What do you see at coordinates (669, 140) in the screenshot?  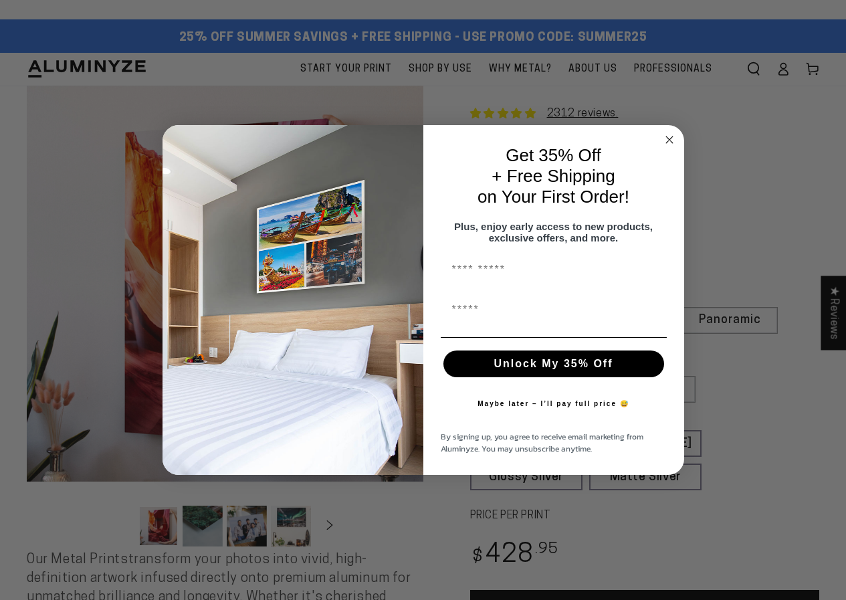 I see `button: Close dialog` at bounding box center [669, 140].